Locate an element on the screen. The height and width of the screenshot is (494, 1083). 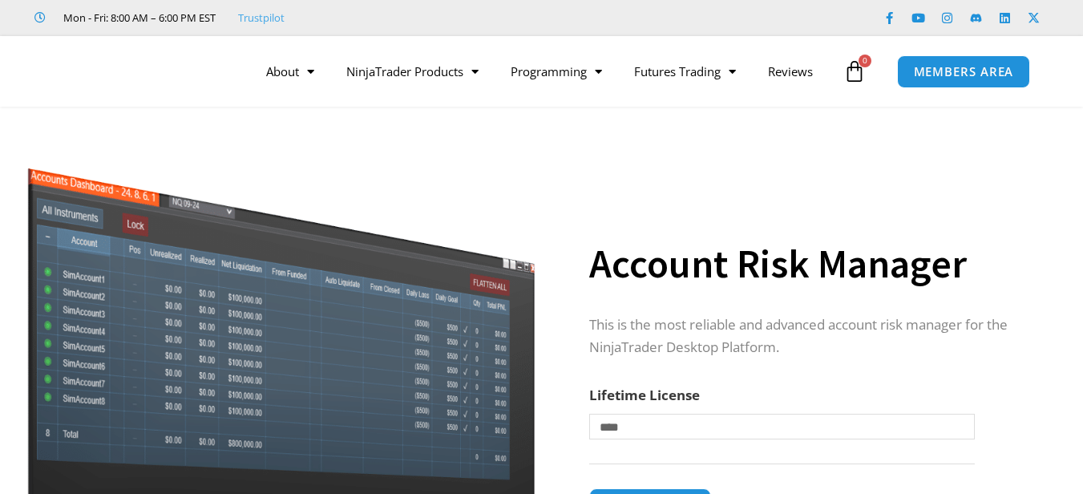
a: About is located at coordinates (290, 71).